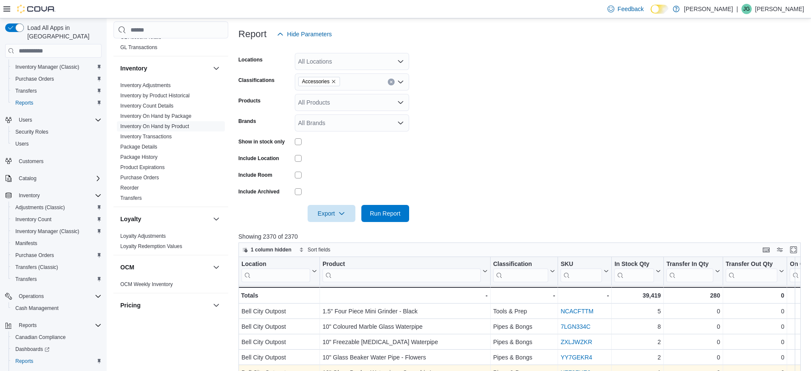  I want to click on span: Loyalty Redemption Values, so click(151, 246).